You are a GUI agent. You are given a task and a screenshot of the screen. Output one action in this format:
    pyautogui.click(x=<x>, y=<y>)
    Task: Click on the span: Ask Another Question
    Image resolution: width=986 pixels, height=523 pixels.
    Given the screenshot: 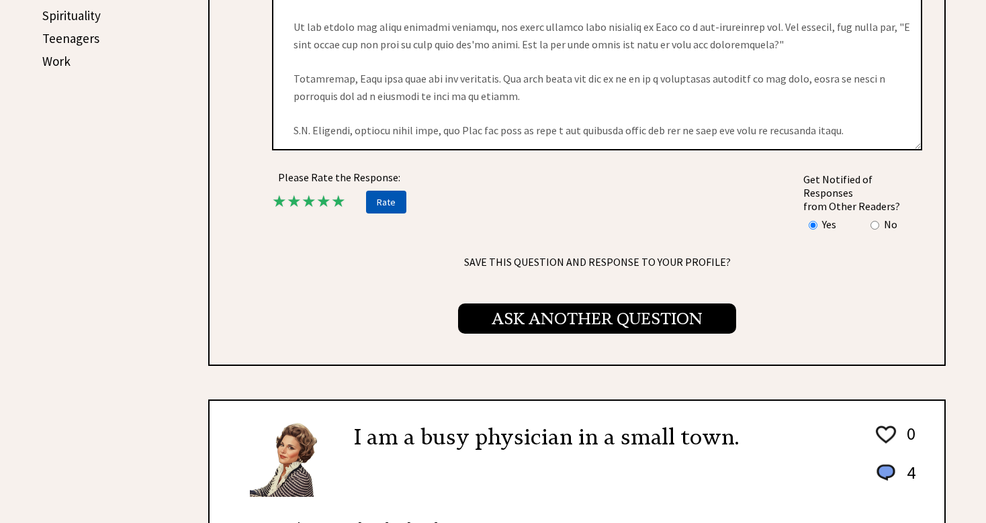 What is the action you would take?
    pyautogui.click(x=597, y=318)
    